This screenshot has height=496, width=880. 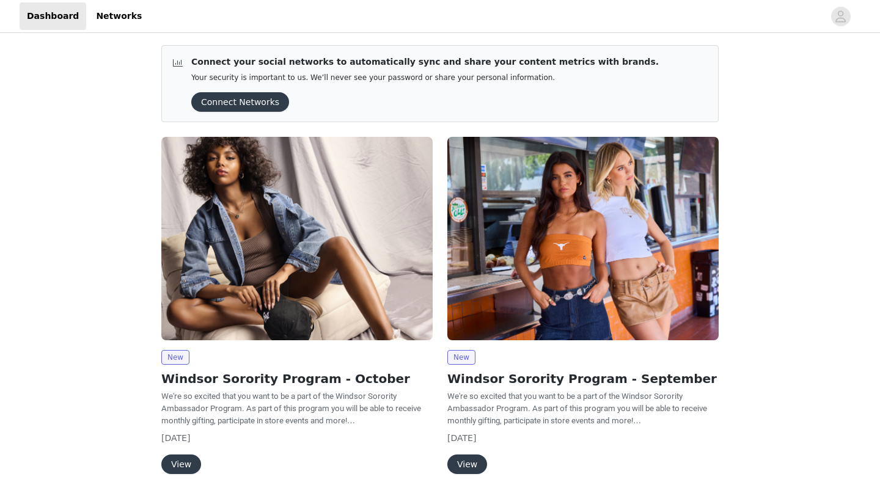 I want to click on a: Dashboard, so click(x=53, y=16).